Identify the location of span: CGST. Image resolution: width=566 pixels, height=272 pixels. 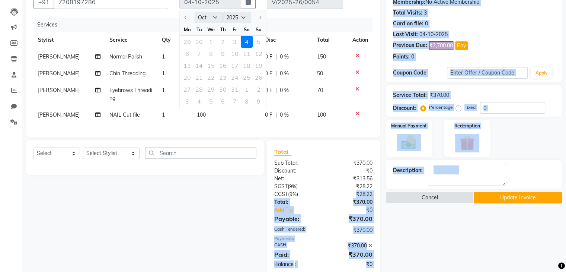
(281, 194).